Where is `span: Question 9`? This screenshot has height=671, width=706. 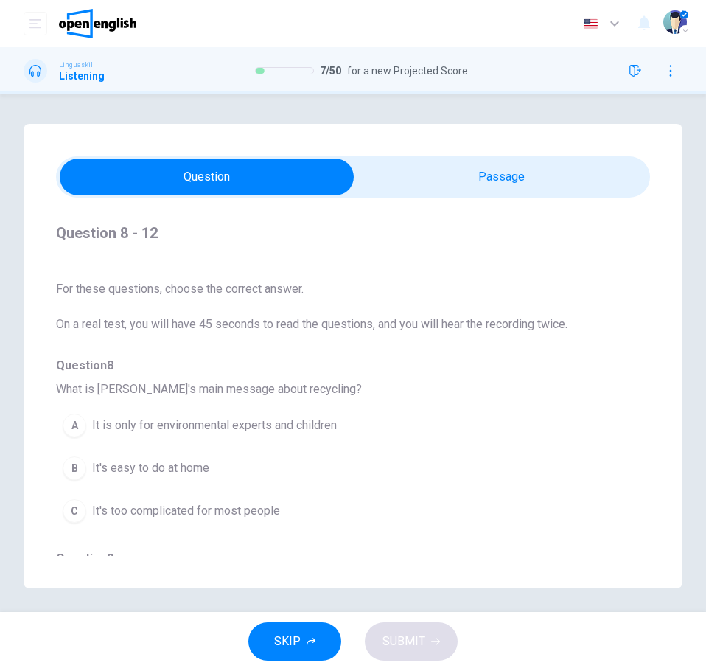 span: Question 9 is located at coordinates (353, 559).